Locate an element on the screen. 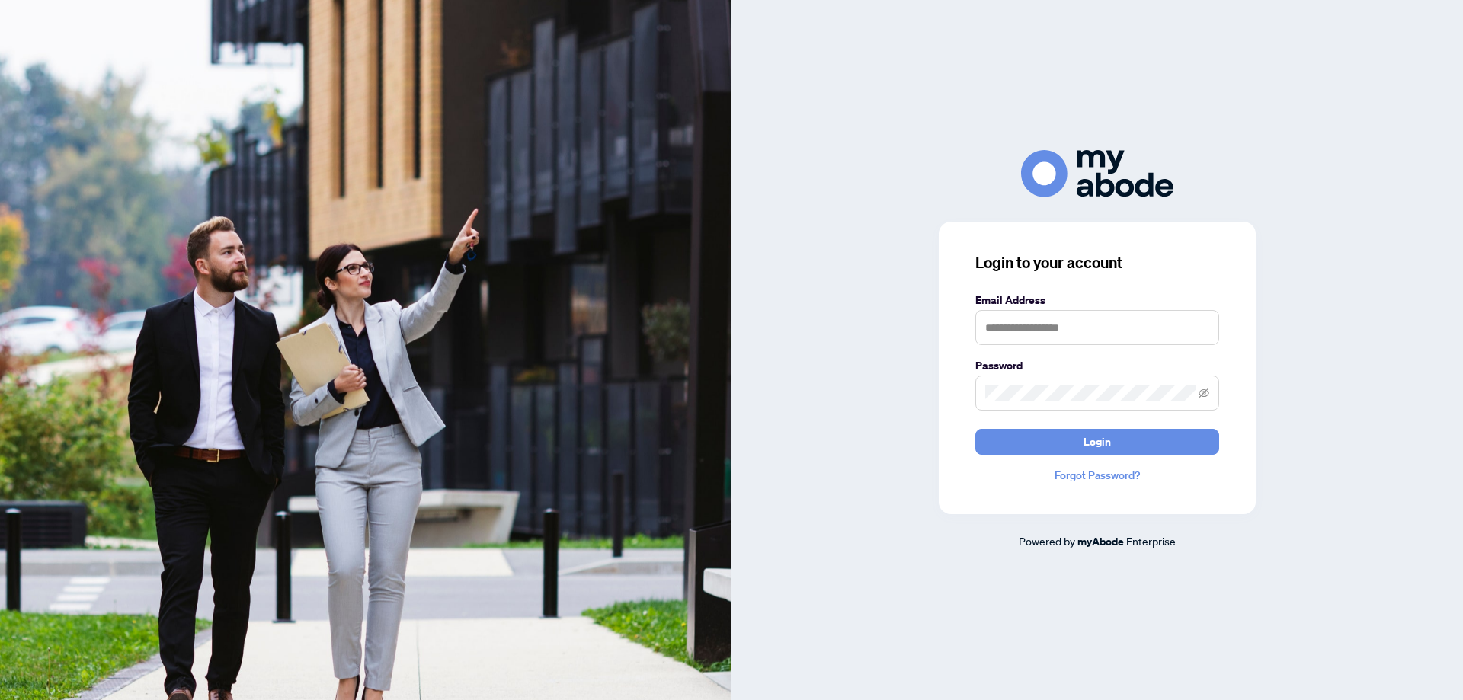 The image size is (1463, 700). a: myAbode is located at coordinates (1100, 542).